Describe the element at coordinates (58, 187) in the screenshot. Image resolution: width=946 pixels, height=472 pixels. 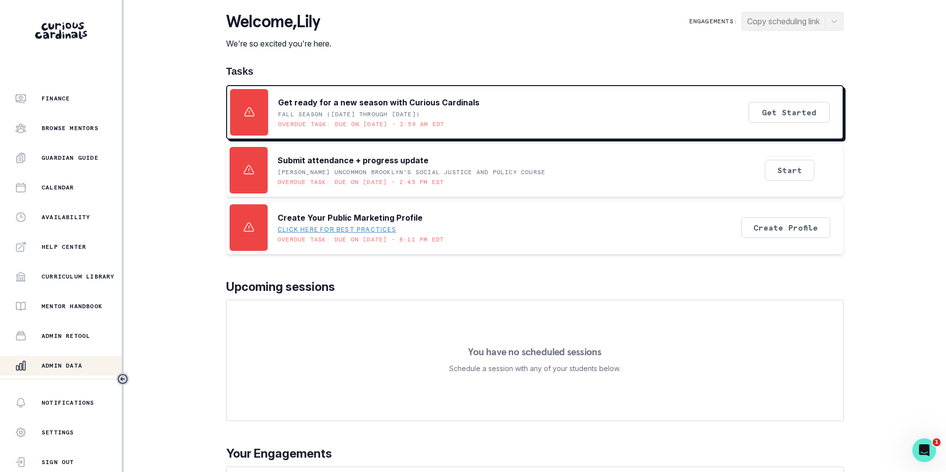
I see `p: Calendar` at that location.